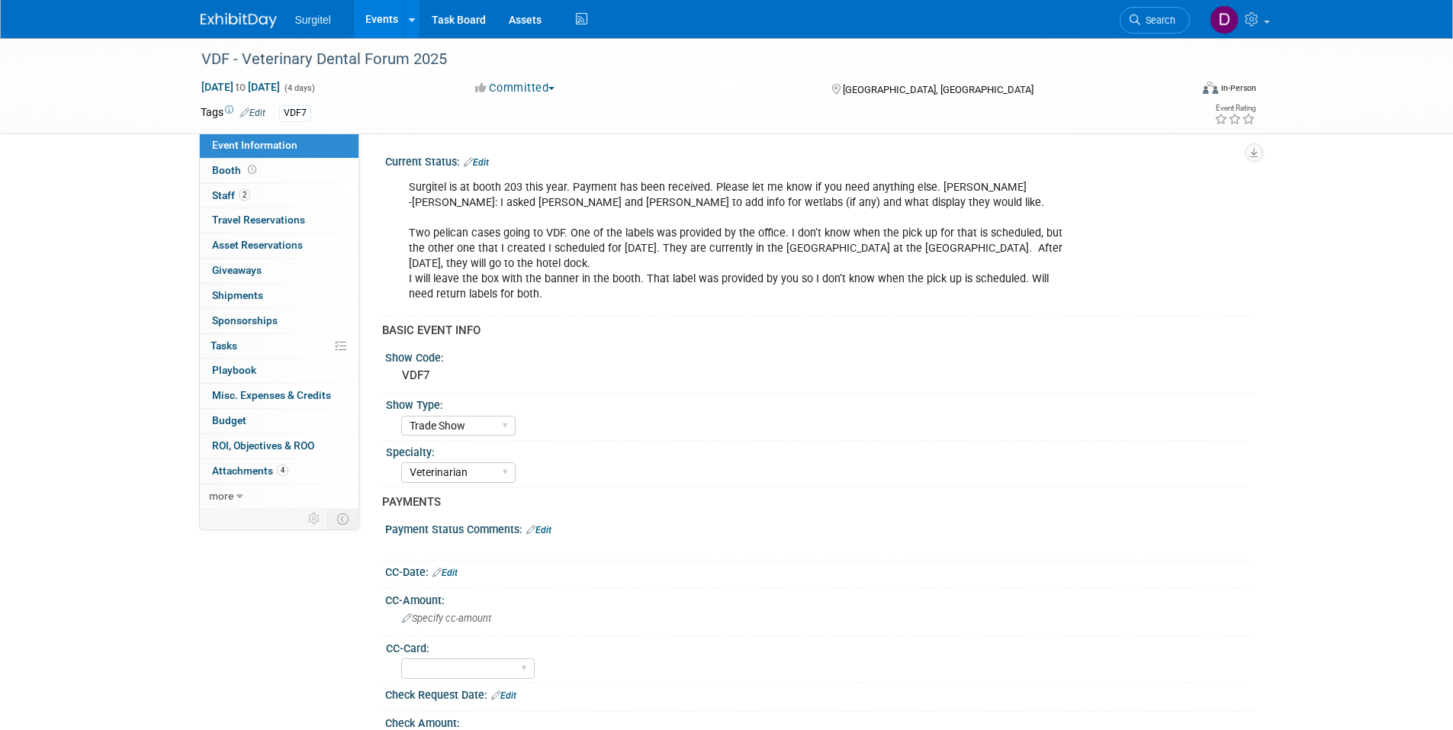 The width and height of the screenshot is (1453, 730). What do you see at coordinates (282, 470) in the screenshot?
I see `span: 4` at bounding box center [282, 470].